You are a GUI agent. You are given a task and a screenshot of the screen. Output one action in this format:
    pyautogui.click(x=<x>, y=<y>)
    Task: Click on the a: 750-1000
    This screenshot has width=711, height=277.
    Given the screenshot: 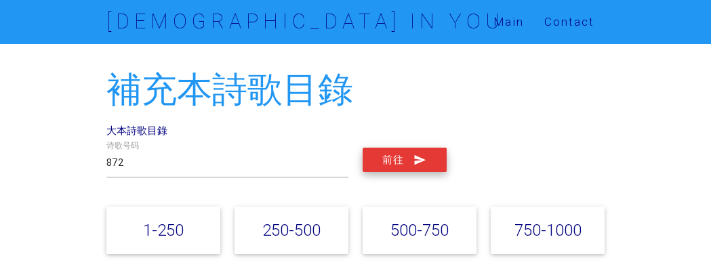 What is the action you would take?
    pyautogui.click(x=547, y=230)
    